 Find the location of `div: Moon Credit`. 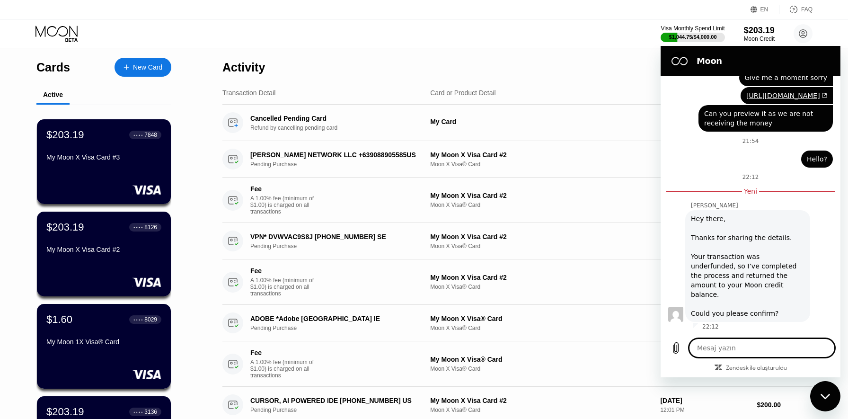

div: Moon Credit is located at coordinates (759, 39).